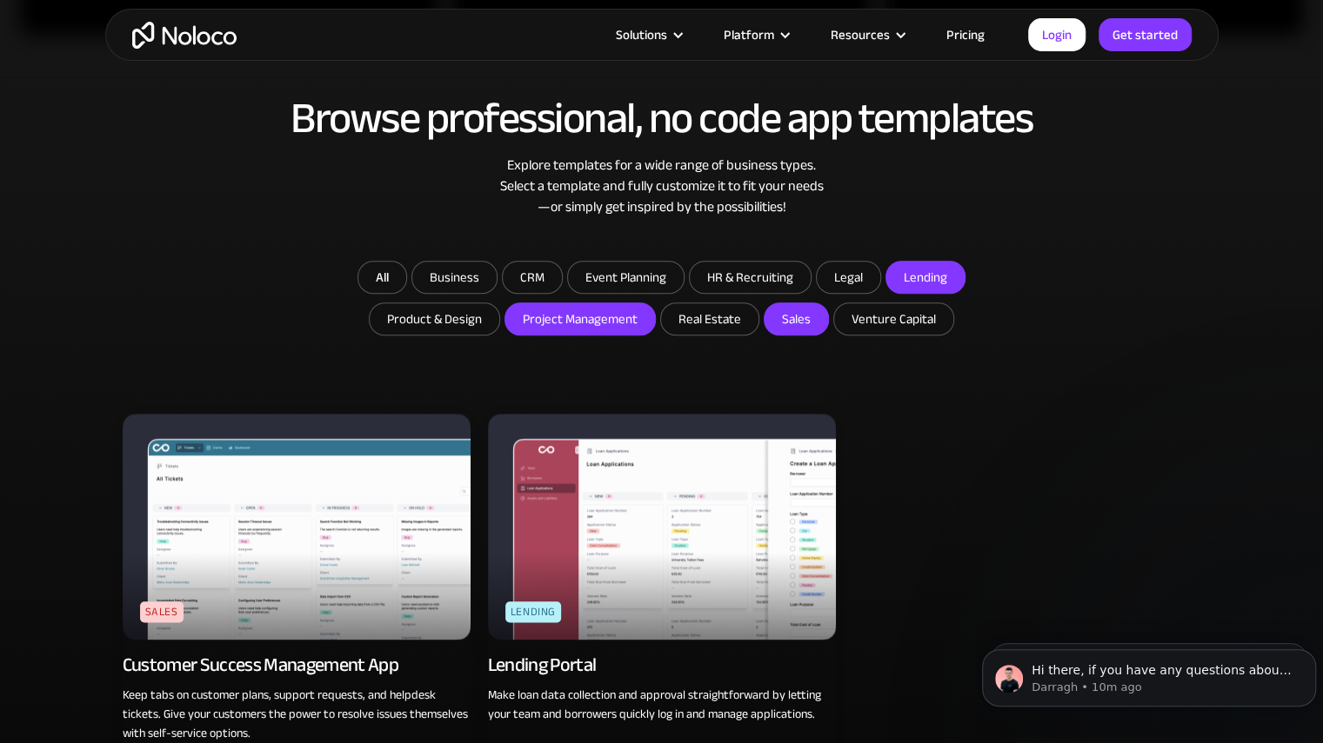 The image size is (1323, 743). What do you see at coordinates (1057, 35) in the screenshot?
I see `a: Login` at bounding box center [1057, 35].